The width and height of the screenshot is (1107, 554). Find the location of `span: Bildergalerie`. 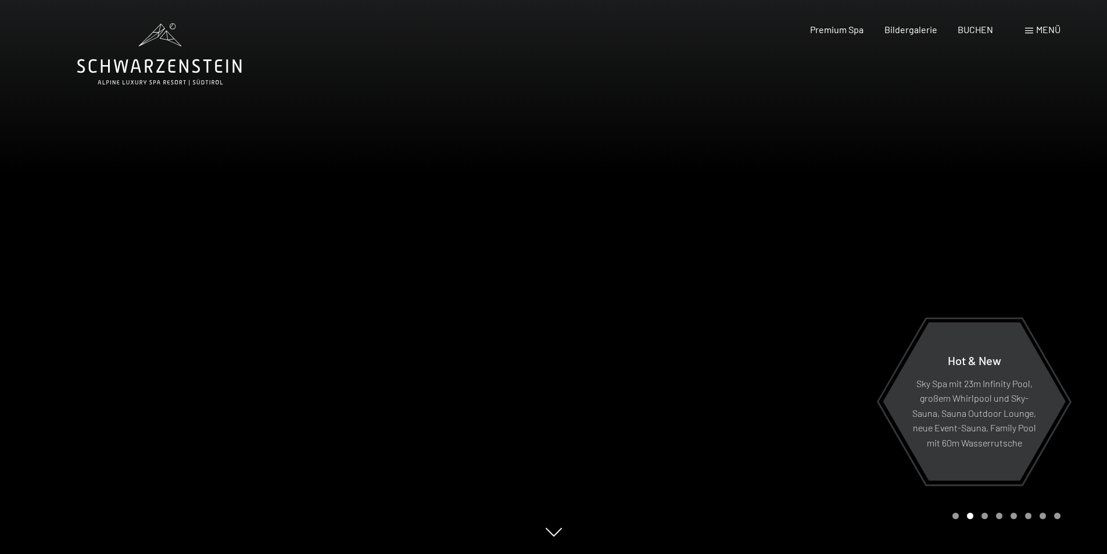

span: Bildergalerie is located at coordinates (911, 29).